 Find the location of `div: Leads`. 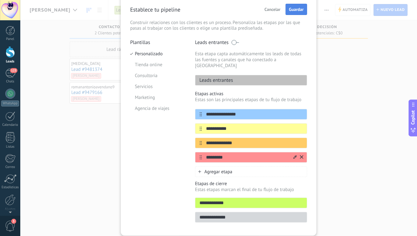

div: Leads is located at coordinates (10, 61).